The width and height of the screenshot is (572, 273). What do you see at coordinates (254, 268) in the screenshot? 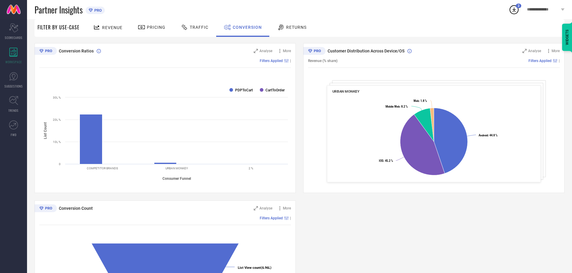
I see `text: (6.96L)` at bounding box center [254, 268].